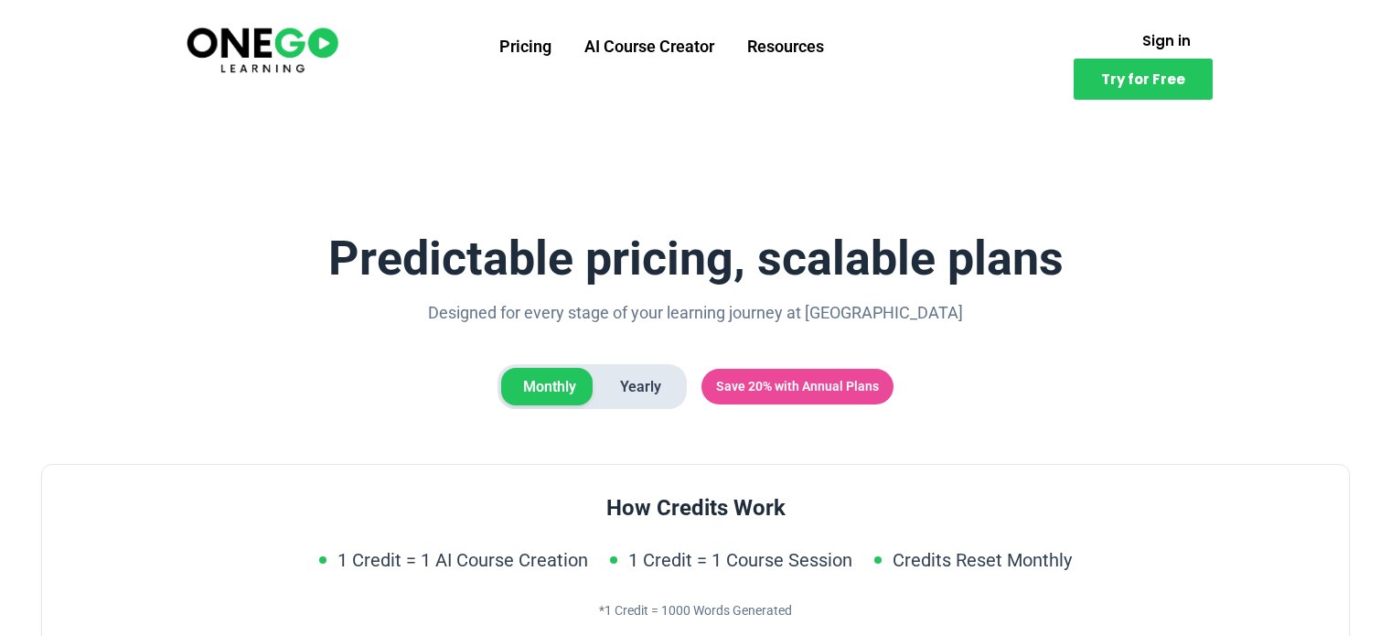 This screenshot has height=636, width=1391. What do you see at coordinates (797, 386) in the screenshot?
I see `span: Save 20% with Annual Plans` at bounding box center [797, 386].